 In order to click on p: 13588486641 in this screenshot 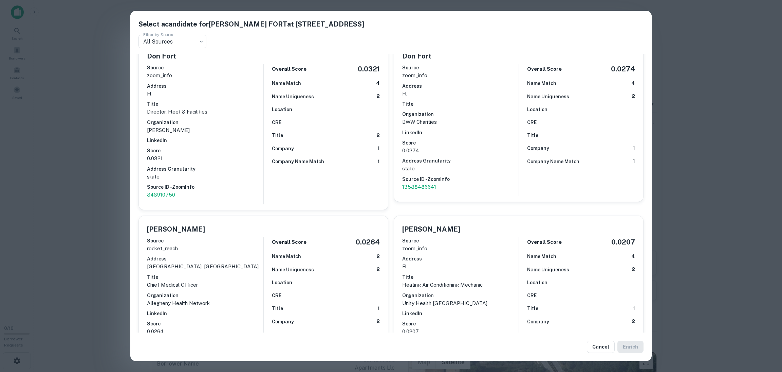, I will do `click(460, 187)`.